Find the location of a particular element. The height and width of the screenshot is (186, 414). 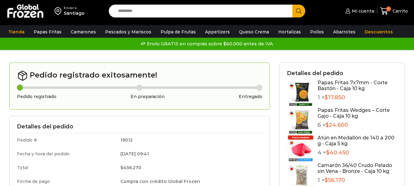

a: Papas Fritas Wedges – Corte Gajo - Caja 10 kg is located at coordinates (353, 113).